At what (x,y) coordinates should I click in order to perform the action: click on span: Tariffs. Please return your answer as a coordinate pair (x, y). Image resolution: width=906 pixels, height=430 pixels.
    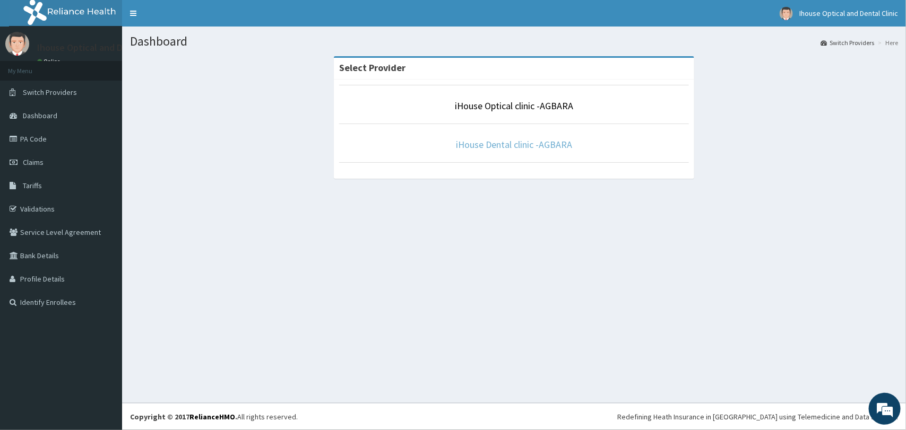
    Looking at the image, I should click on (32, 186).